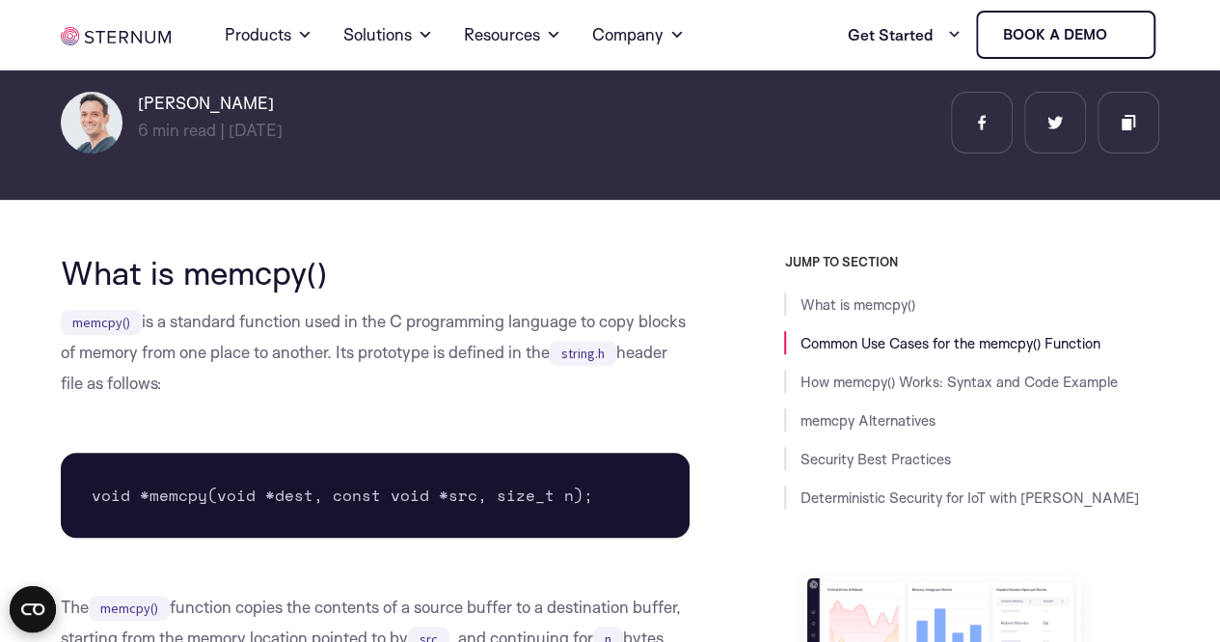 This screenshot has width=1220, height=642. What do you see at coordinates (867, 420) in the screenshot?
I see `a: memcpy Alternatives` at bounding box center [867, 420].